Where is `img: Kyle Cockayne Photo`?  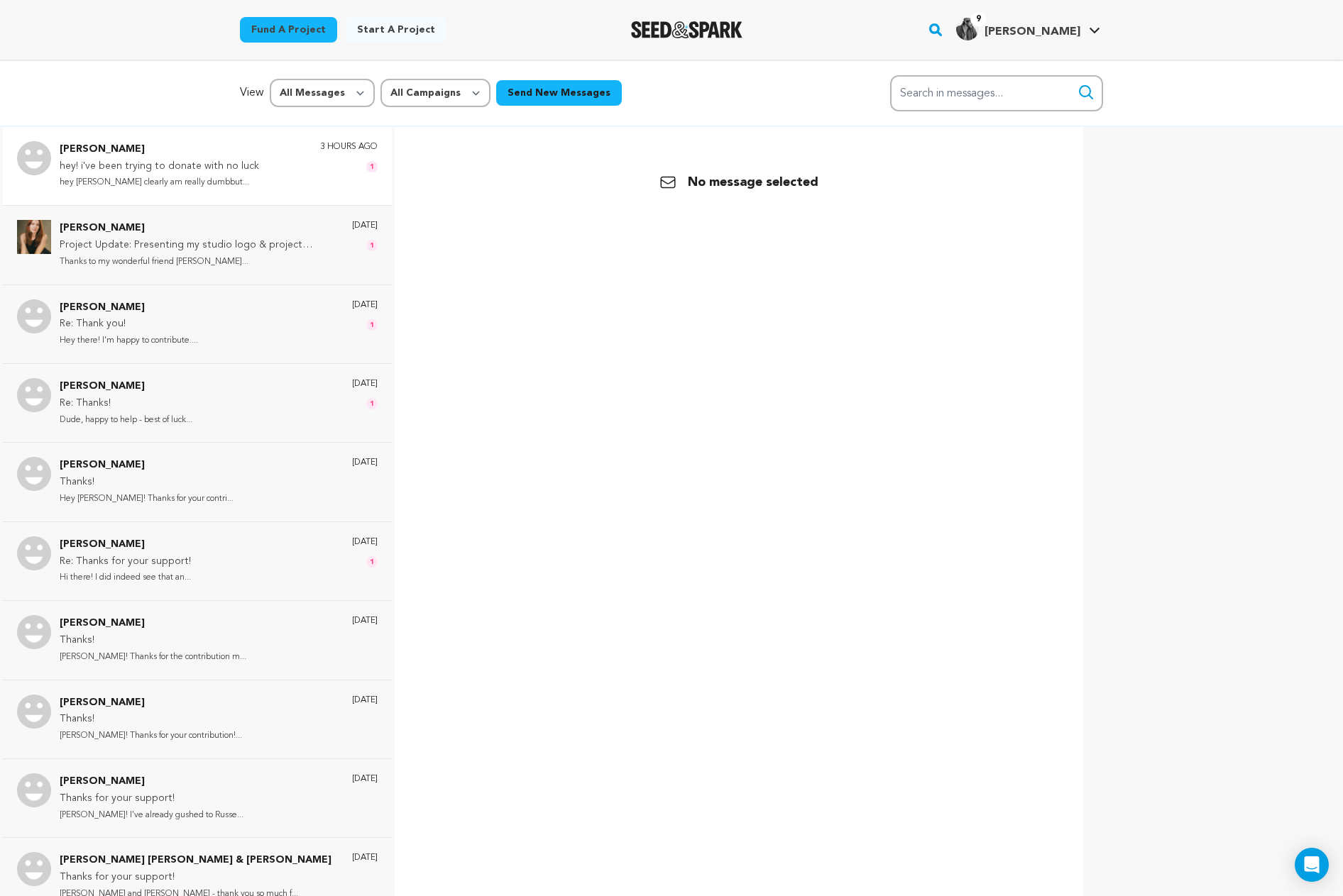 img: Kyle Cockayne Photo is located at coordinates (34, 632).